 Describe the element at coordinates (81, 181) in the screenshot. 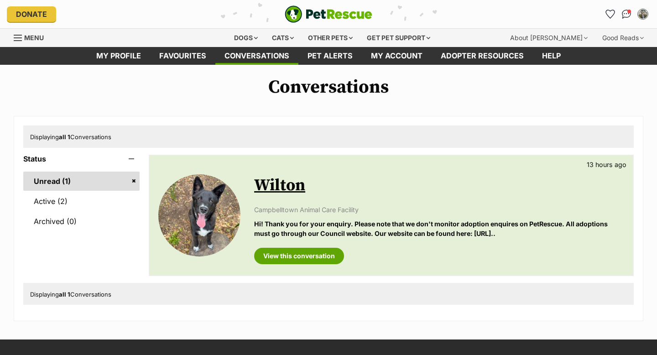

I see `a: Unread (1)` at that location.